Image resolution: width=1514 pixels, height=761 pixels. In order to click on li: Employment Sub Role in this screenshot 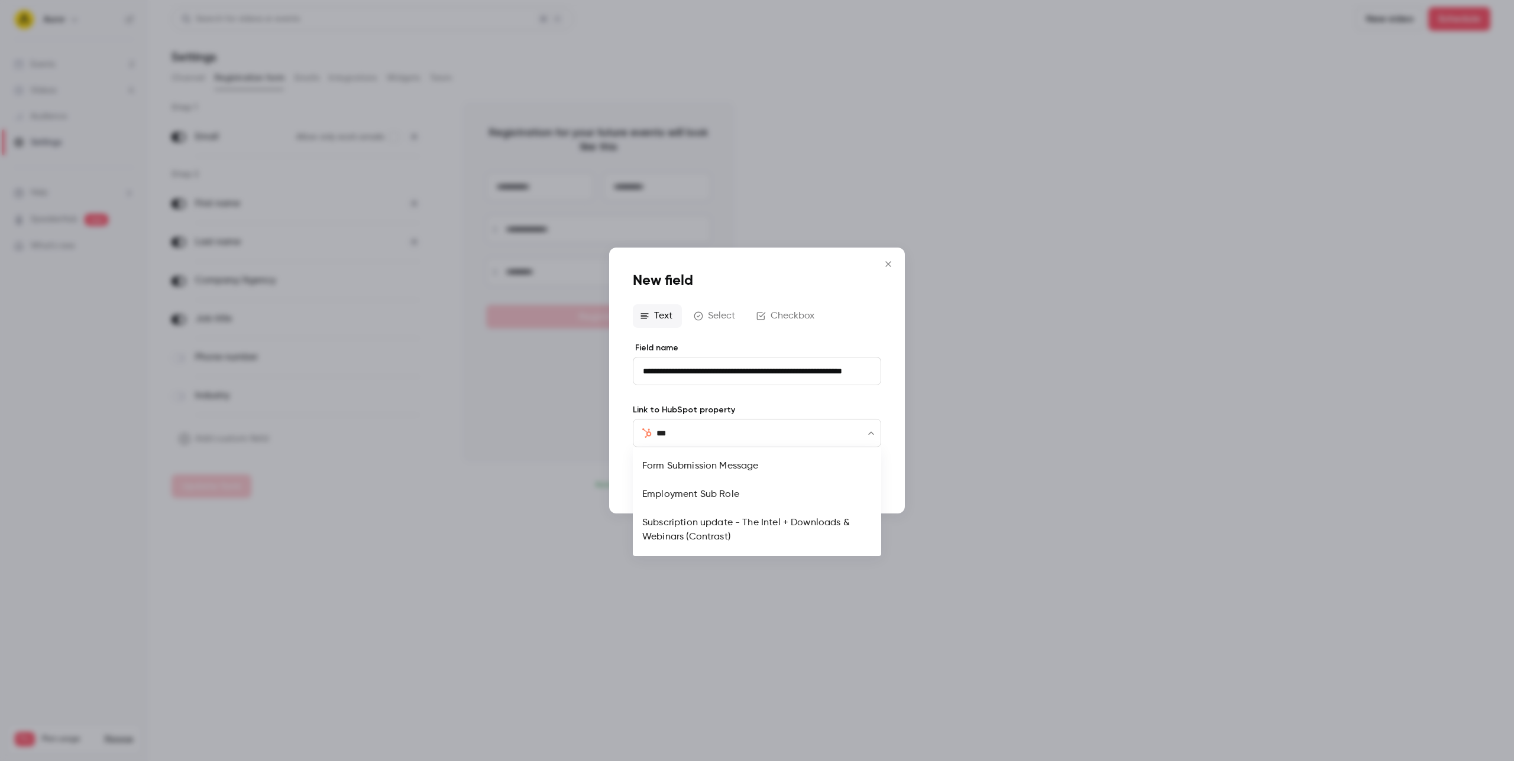, I will do `click(757, 495)`.